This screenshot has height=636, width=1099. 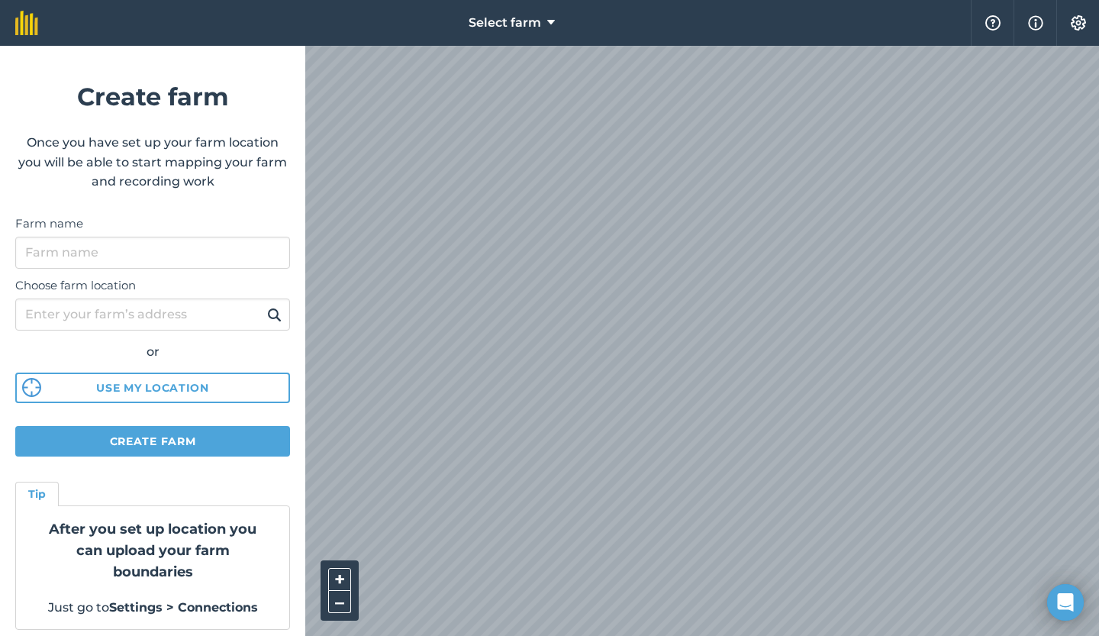 What do you see at coordinates (153, 314) in the screenshot?
I see `input: Enter your farm’s address` at bounding box center [153, 314].